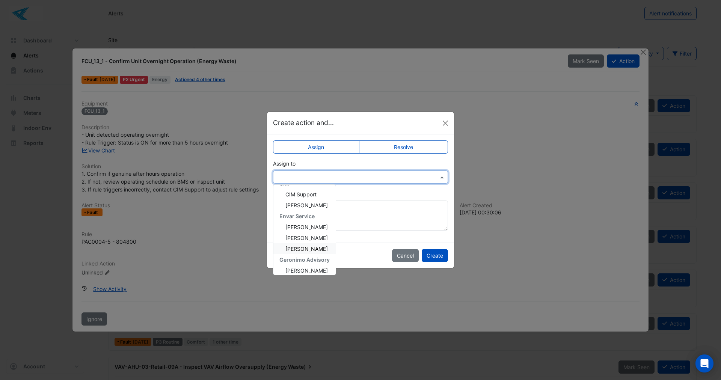 The image size is (721, 380). I want to click on label: Resolve, so click(404, 147).